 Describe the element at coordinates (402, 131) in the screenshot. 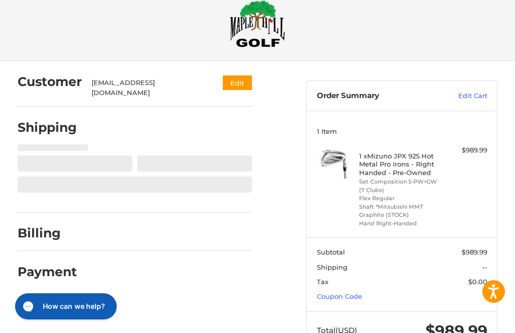

I see `h3: 1 Item` at that location.